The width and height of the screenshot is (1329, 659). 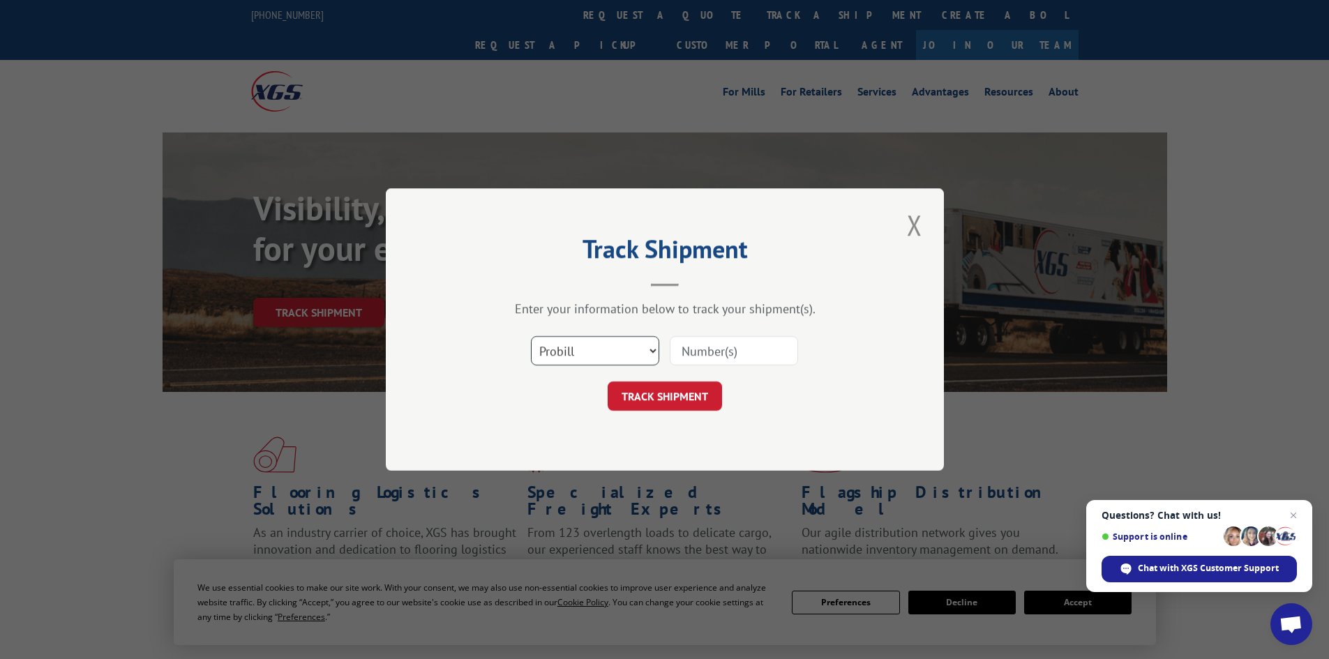 I want to click on h2: Track Shipment, so click(x=665, y=253).